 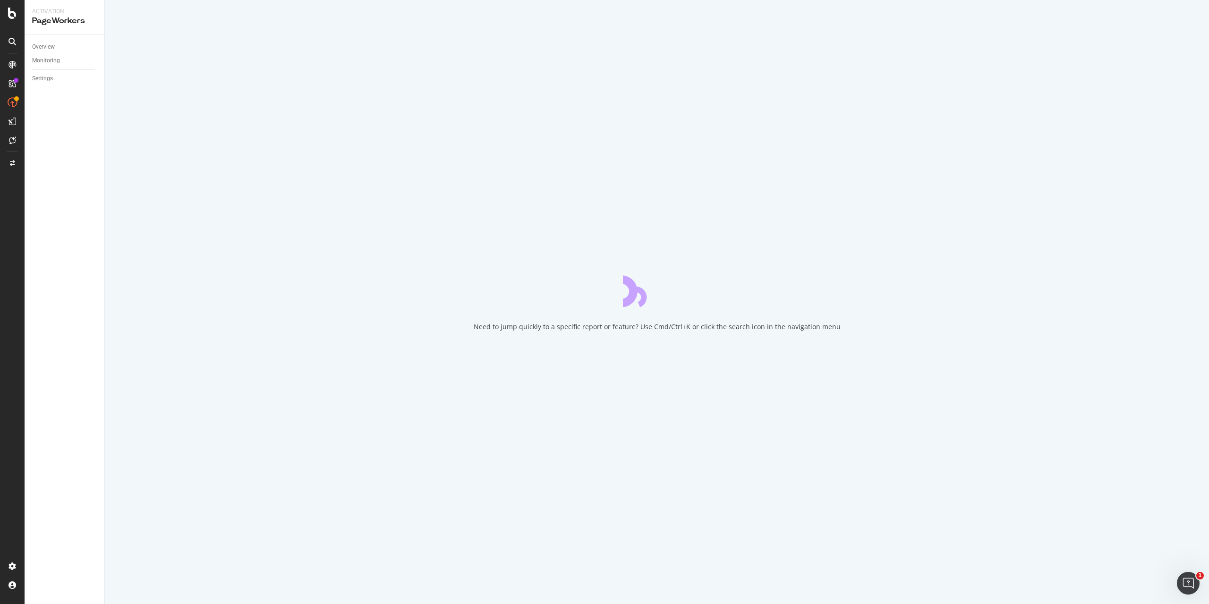 What do you see at coordinates (42, 78) in the screenshot?
I see `div: Settings` at bounding box center [42, 78].